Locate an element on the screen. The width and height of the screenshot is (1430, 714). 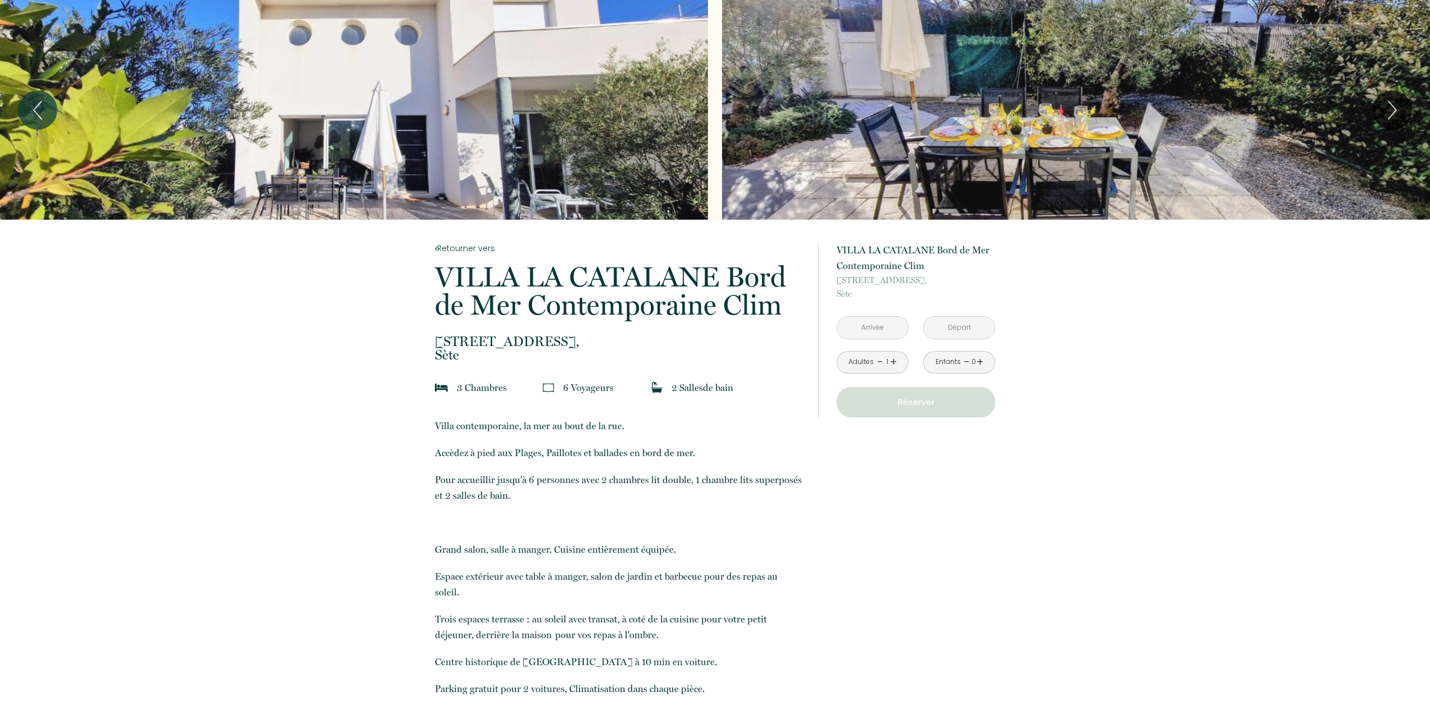
div: Adultes is located at coordinates (861, 362).